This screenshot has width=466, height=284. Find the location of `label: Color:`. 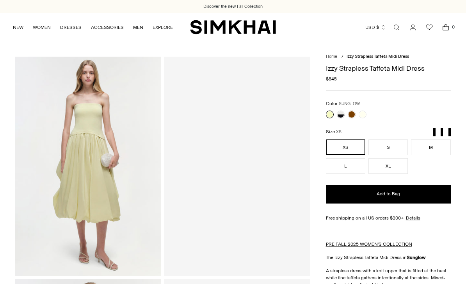

label: Color: is located at coordinates (343, 103).